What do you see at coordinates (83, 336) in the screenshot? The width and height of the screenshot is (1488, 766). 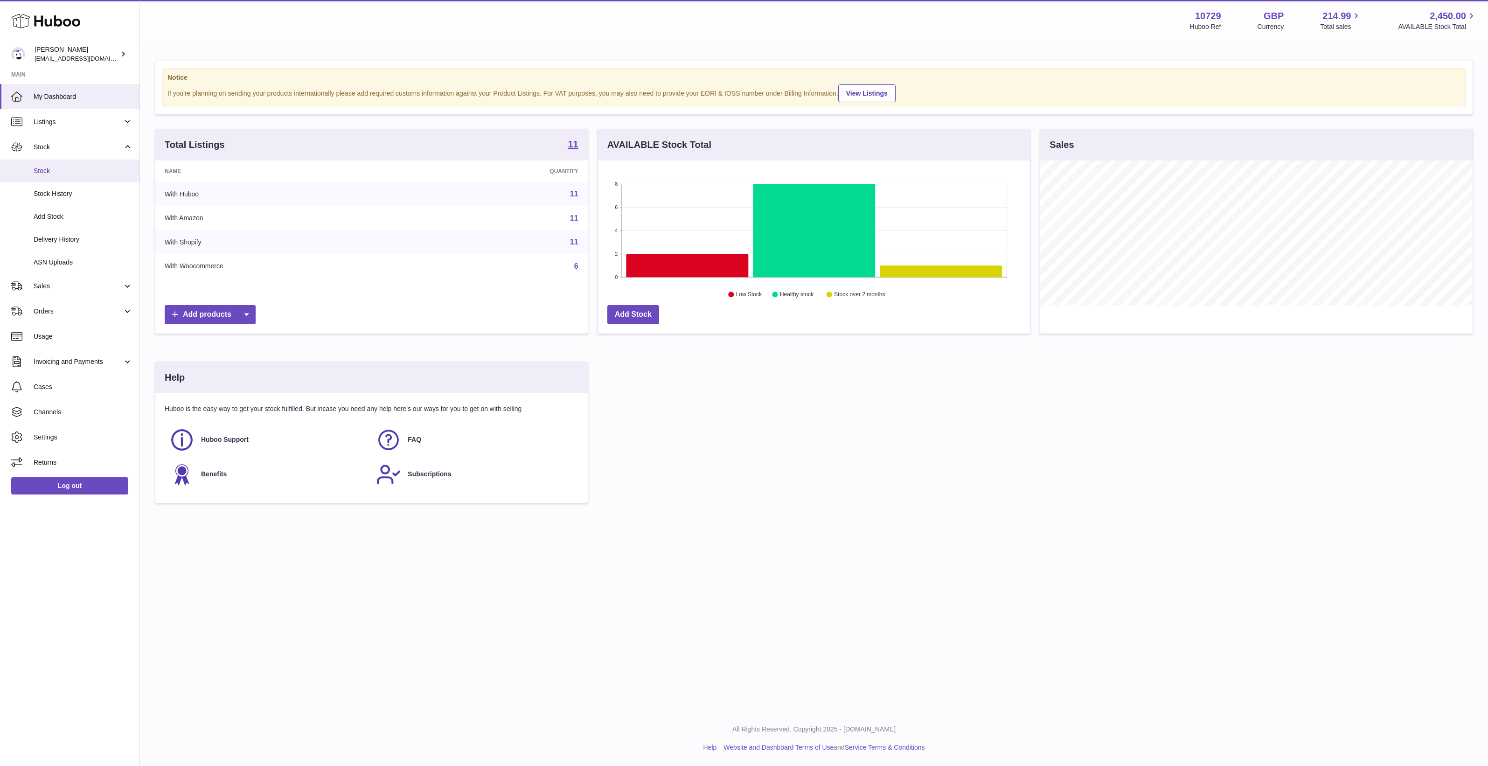 I see `span: Usage` at bounding box center [83, 336].